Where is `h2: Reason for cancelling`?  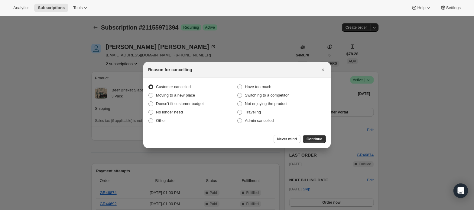 h2: Reason for cancelling is located at coordinates (170, 70).